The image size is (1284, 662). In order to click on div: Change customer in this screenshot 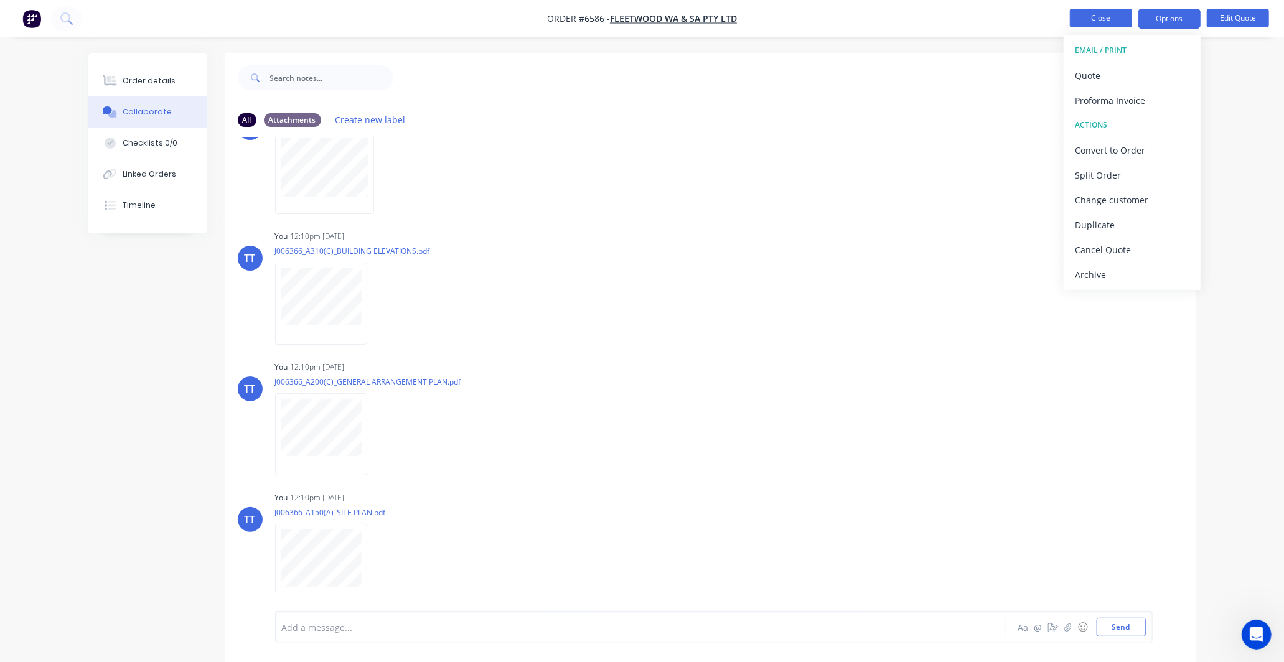, I will do `click(1132, 200)`.